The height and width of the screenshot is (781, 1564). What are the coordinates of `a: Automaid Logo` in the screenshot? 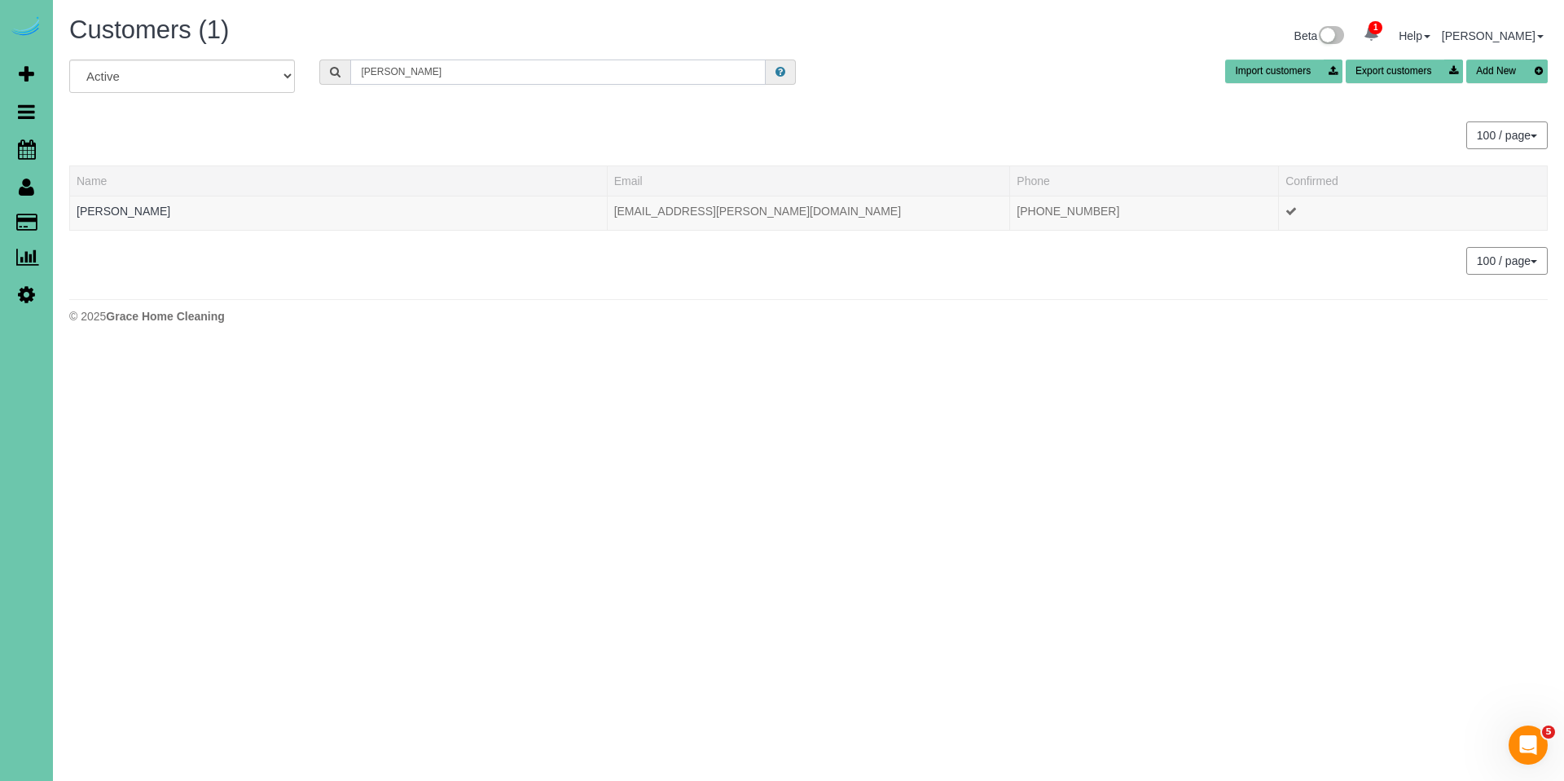 It's located at (26, 28).